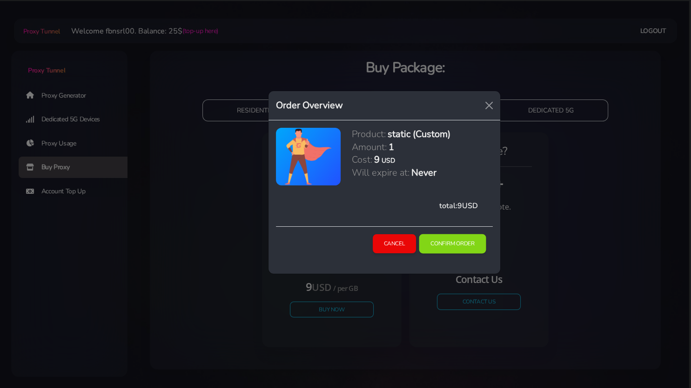  Describe the element at coordinates (394, 244) in the screenshot. I see `button: Cancel` at that location.